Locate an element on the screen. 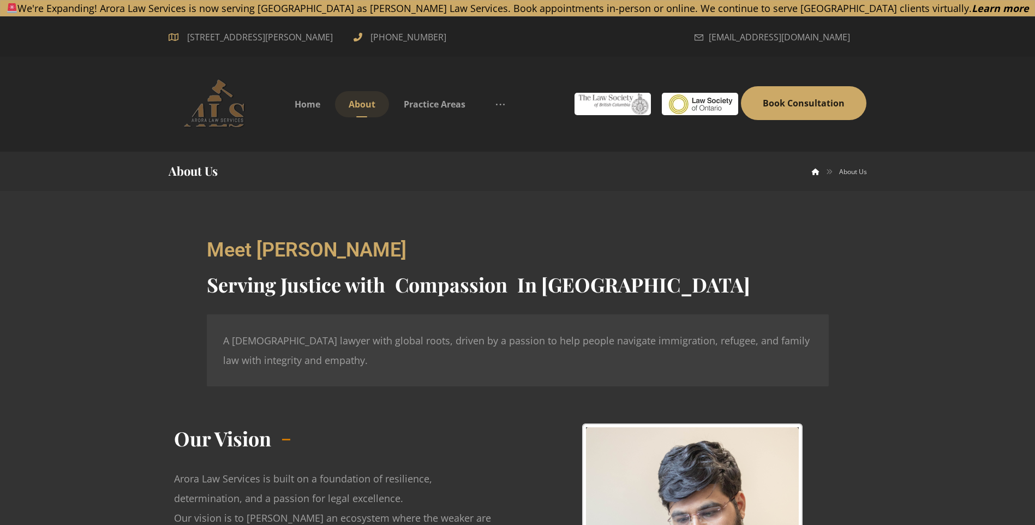  a: Home is located at coordinates (307, 104).